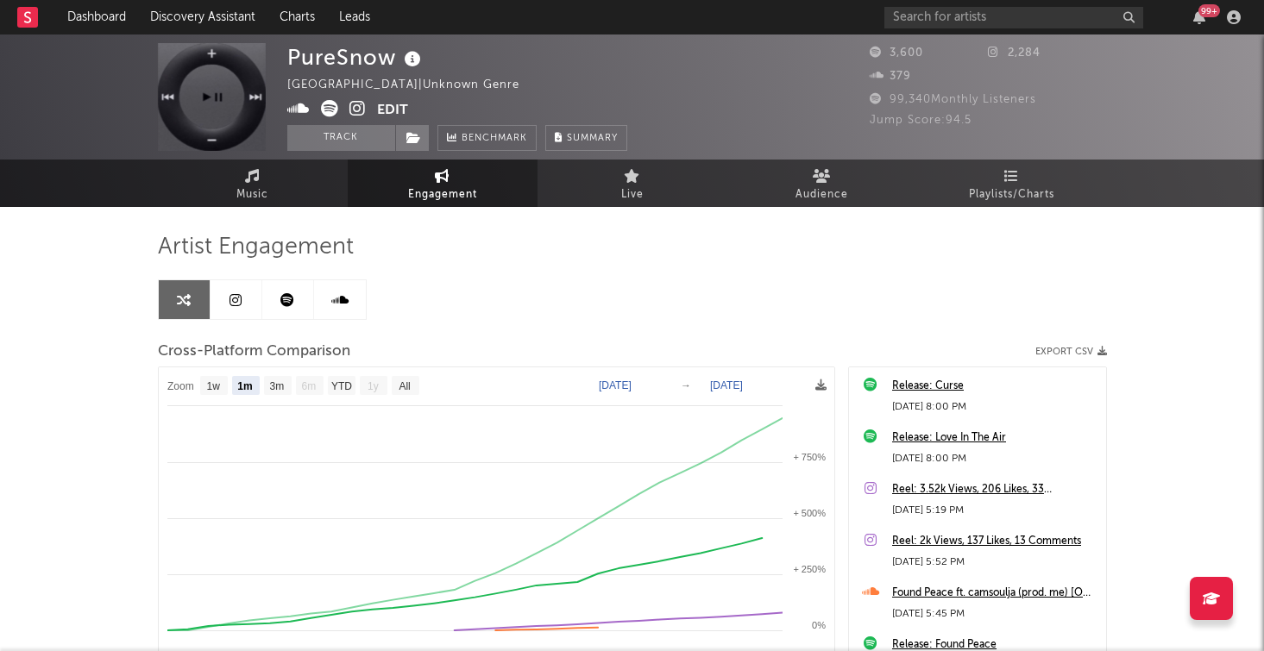 The image size is (1264, 651). Describe the element at coordinates (341, 138) in the screenshot. I see `button: Track` at that location.